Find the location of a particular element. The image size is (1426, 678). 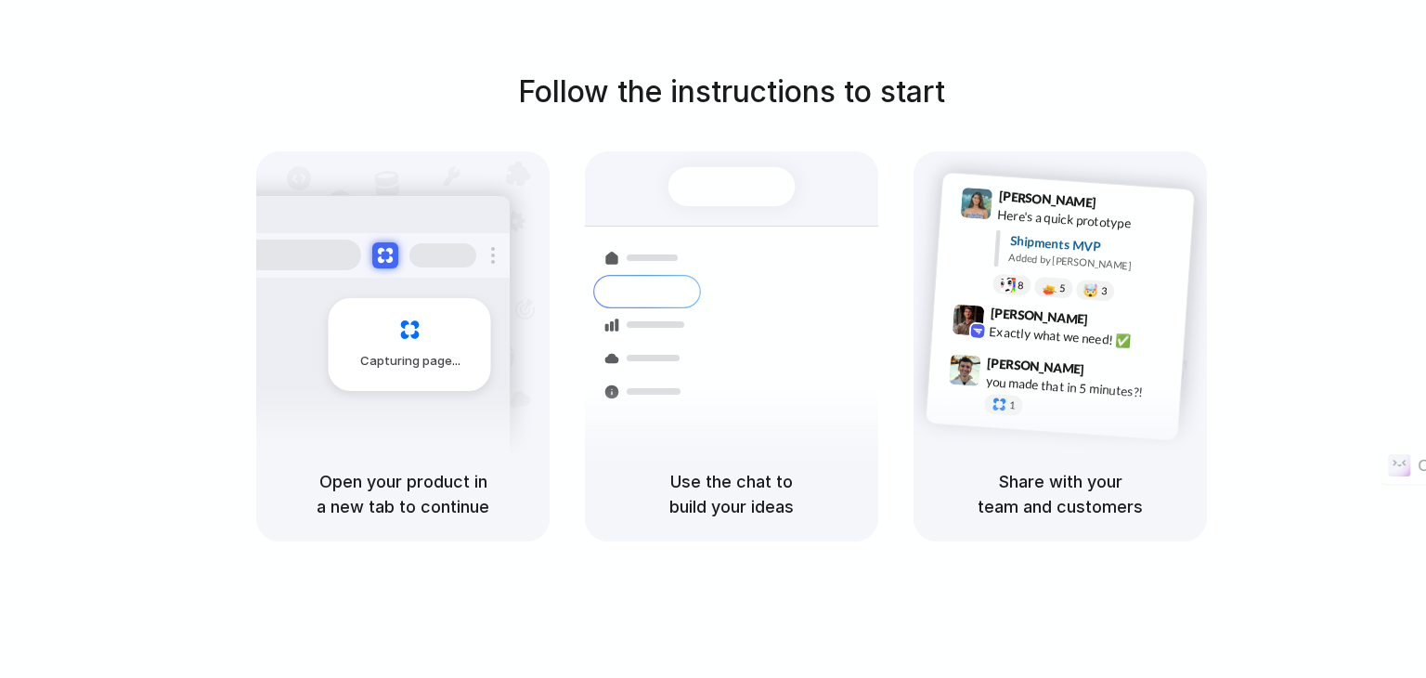

div: Exactly what we need! ✅ is located at coordinates (1081, 337).